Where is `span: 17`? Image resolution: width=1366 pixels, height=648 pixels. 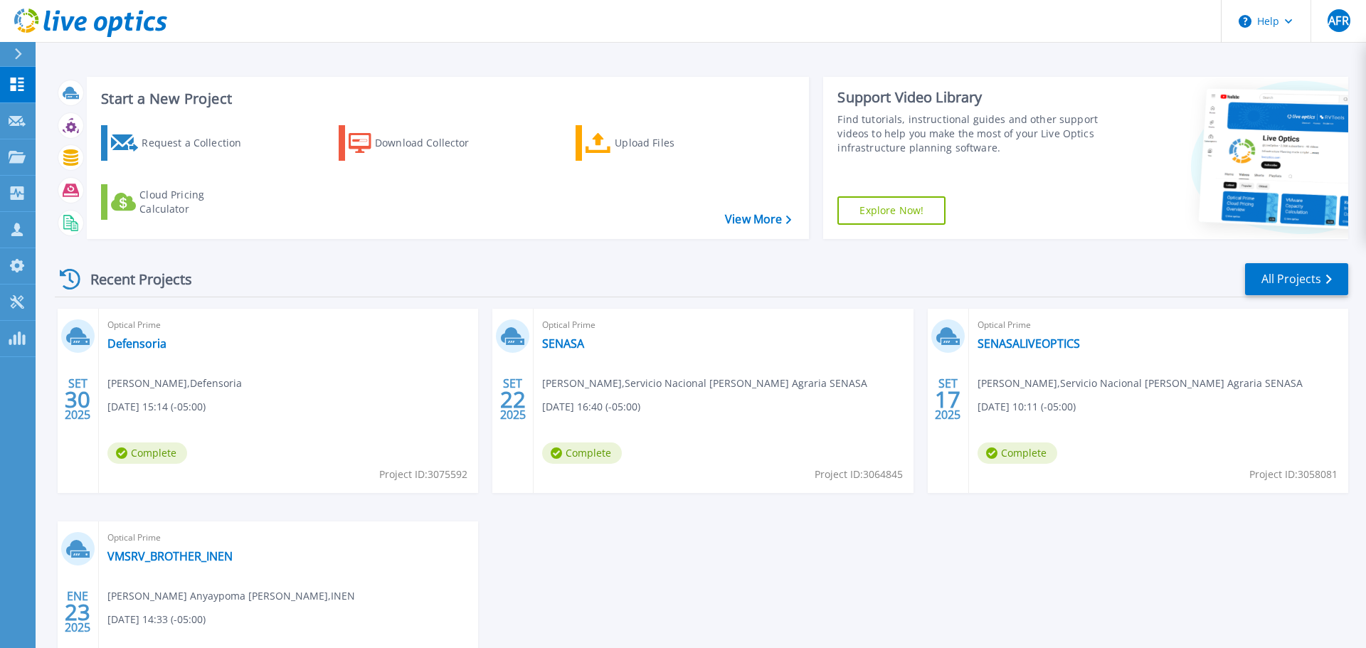
span: 17 is located at coordinates (948, 399).